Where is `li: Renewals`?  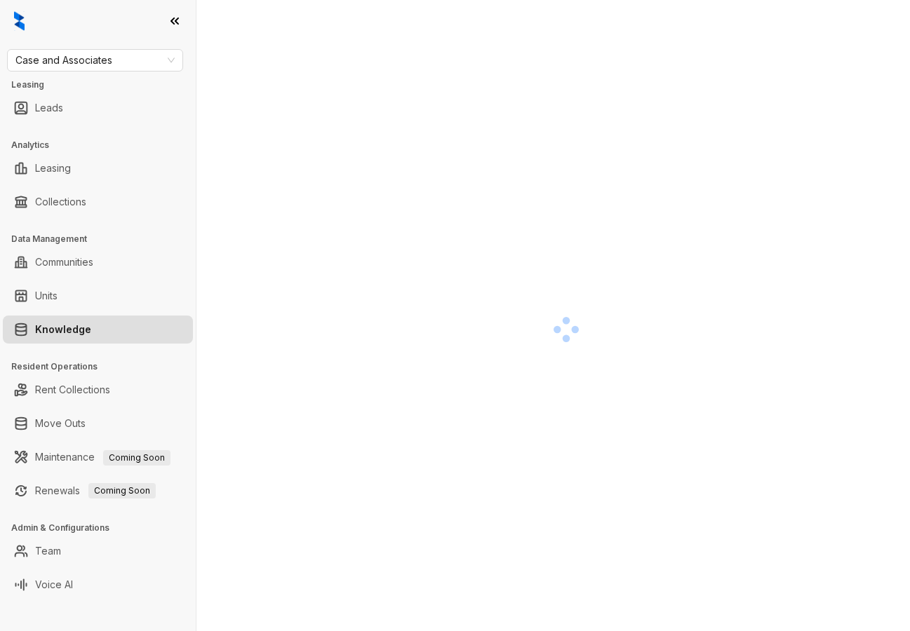
li: Renewals is located at coordinates (98, 491).